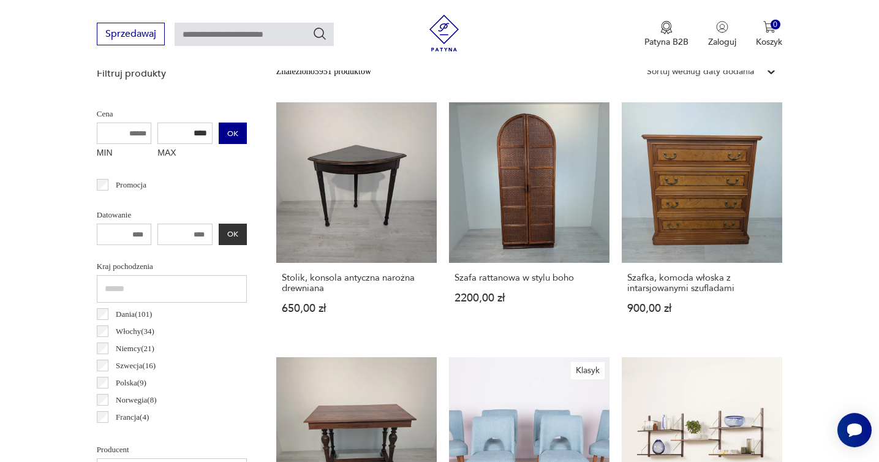 This screenshot has height=462, width=879. Describe the element at coordinates (135, 348) in the screenshot. I see `p: Niemcy ( 21 )` at that location.